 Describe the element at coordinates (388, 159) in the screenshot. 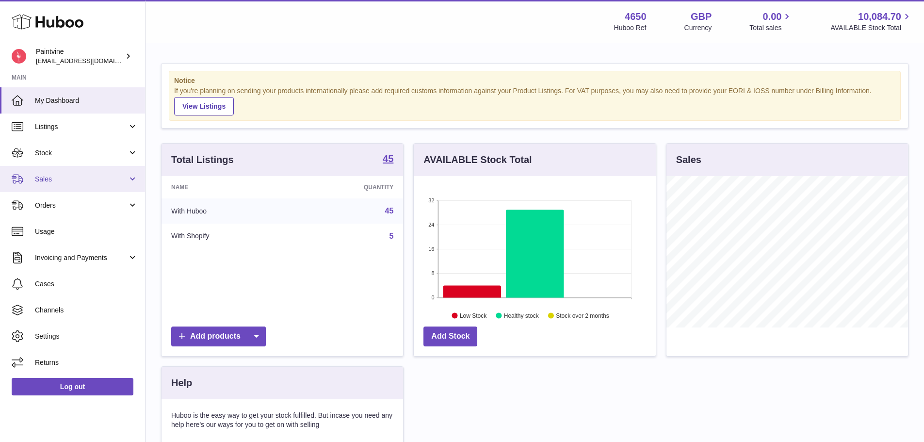

I see `strong: 45` at that location.